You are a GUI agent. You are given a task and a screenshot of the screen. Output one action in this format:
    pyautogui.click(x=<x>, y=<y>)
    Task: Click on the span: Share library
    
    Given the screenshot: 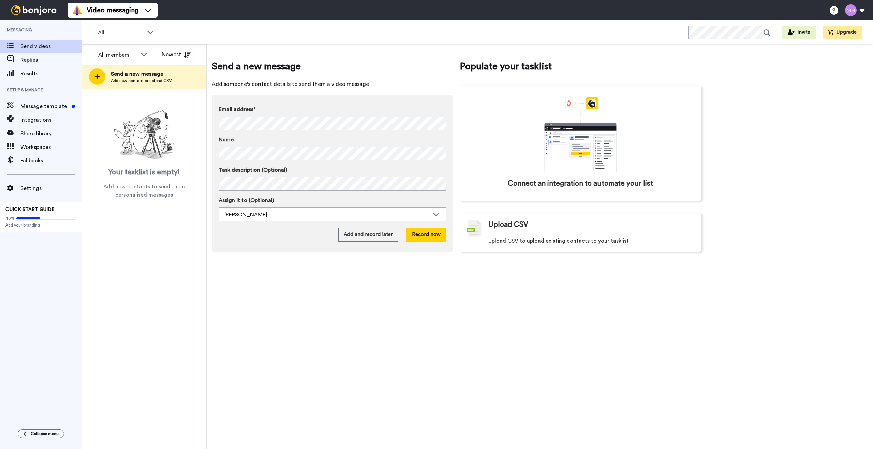 What is the action you would take?
    pyautogui.click(x=51, y=134)
    